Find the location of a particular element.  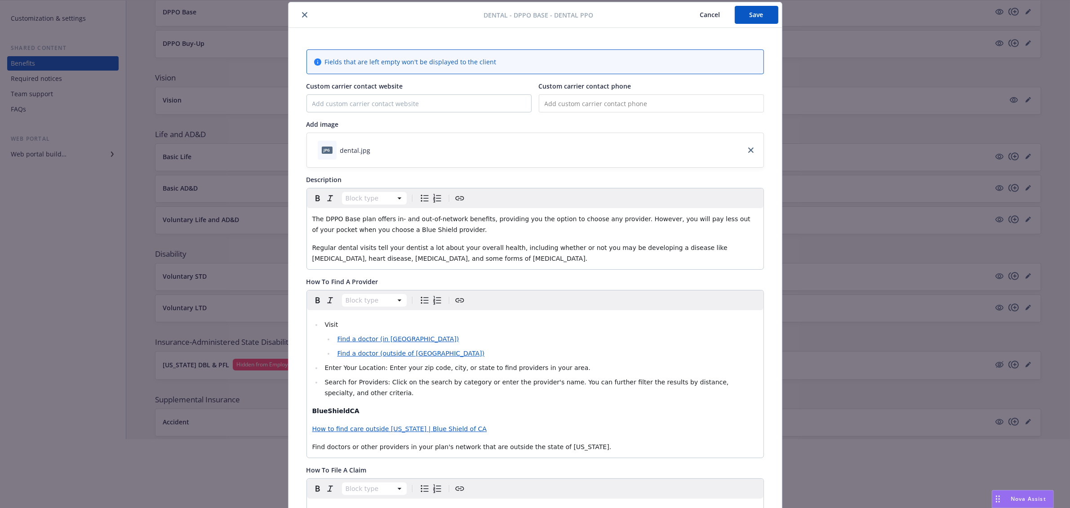

strong: BlueShieldCA is located at coordinates (336, 411).